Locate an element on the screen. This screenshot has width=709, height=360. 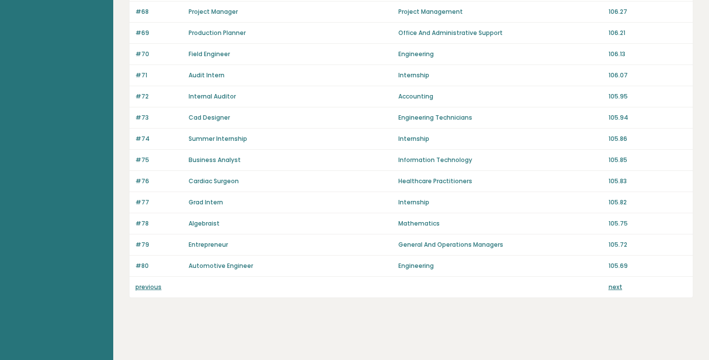
p: 105.94 is located at coordinates (648, 118).